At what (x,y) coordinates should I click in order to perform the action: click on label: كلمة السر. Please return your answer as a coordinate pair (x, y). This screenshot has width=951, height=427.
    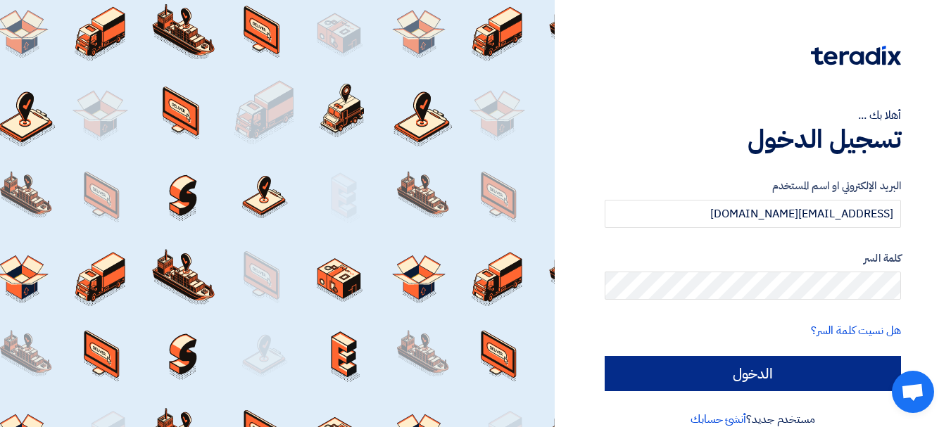
    Looking at the image, I should click on (752, 258).